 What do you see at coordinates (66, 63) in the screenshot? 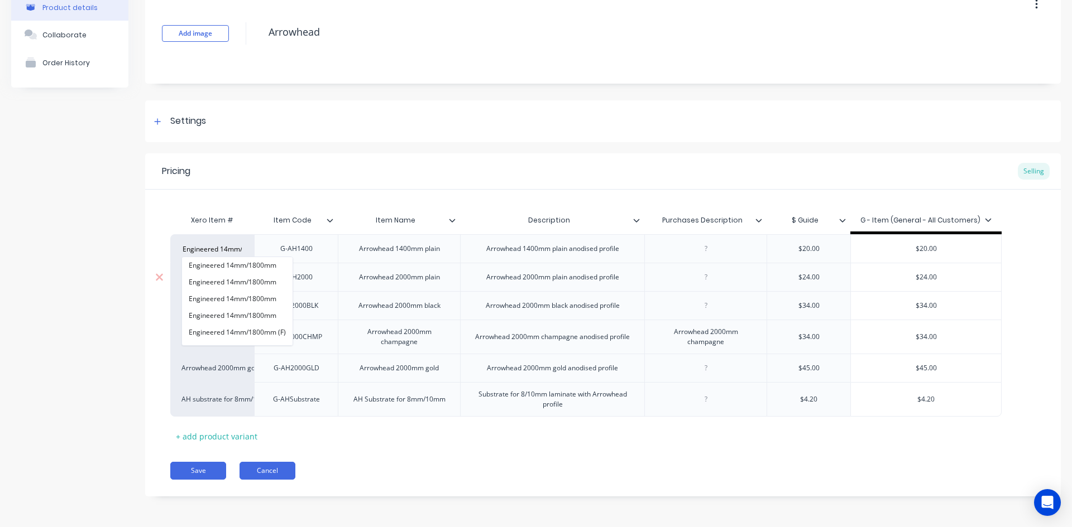
I see `div: Order History` at bounding box center [66, 63].